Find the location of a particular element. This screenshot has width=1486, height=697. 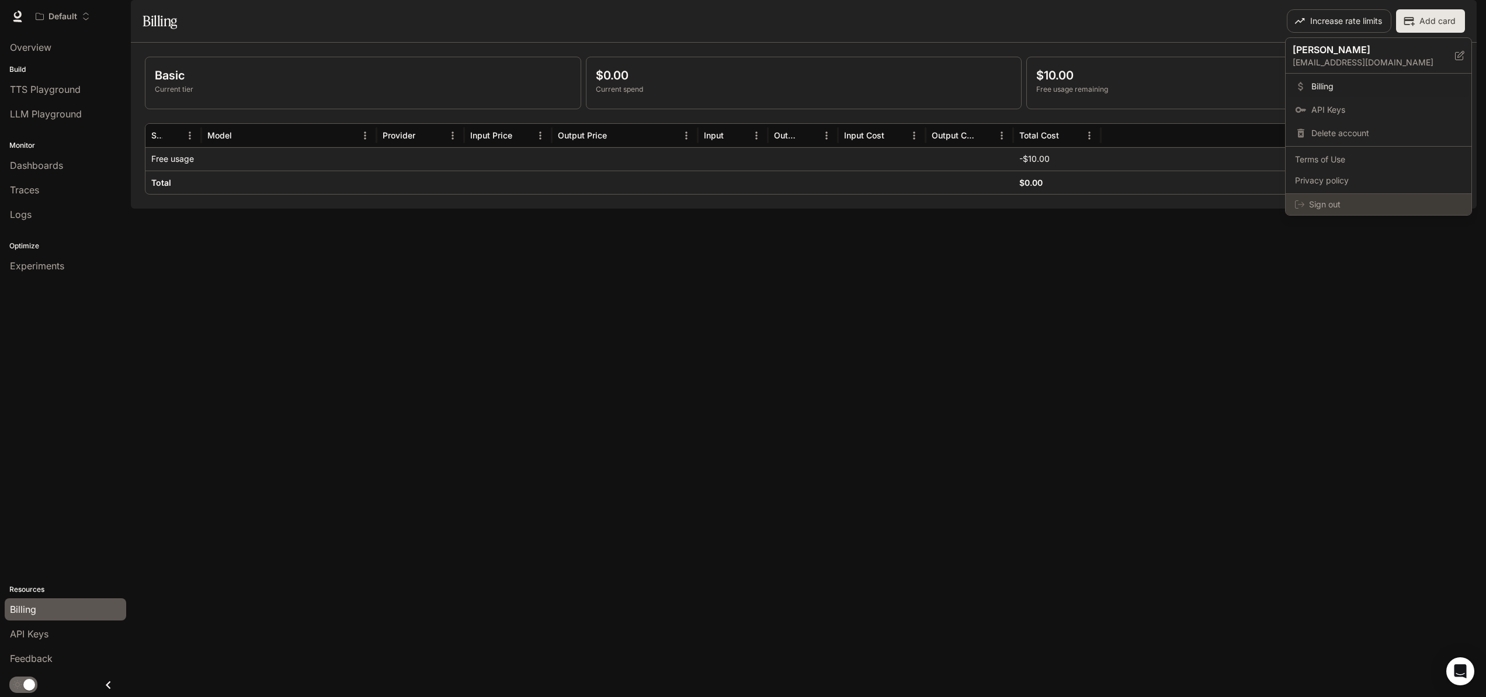

span: Privacy policy is located at coordinates (1378, 180).